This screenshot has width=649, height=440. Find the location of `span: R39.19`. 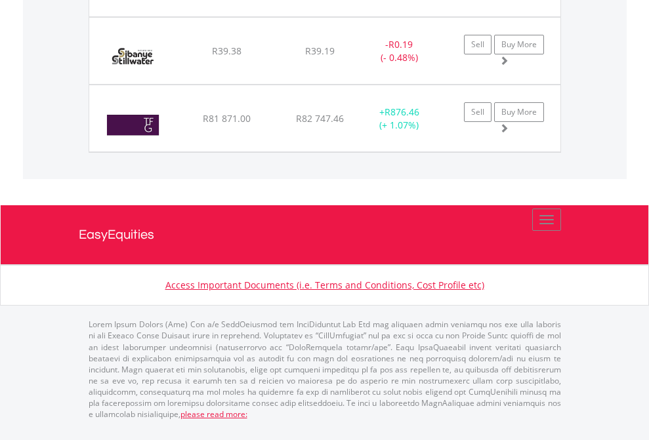

span: R39.19 is located at coordinates (320, 51).